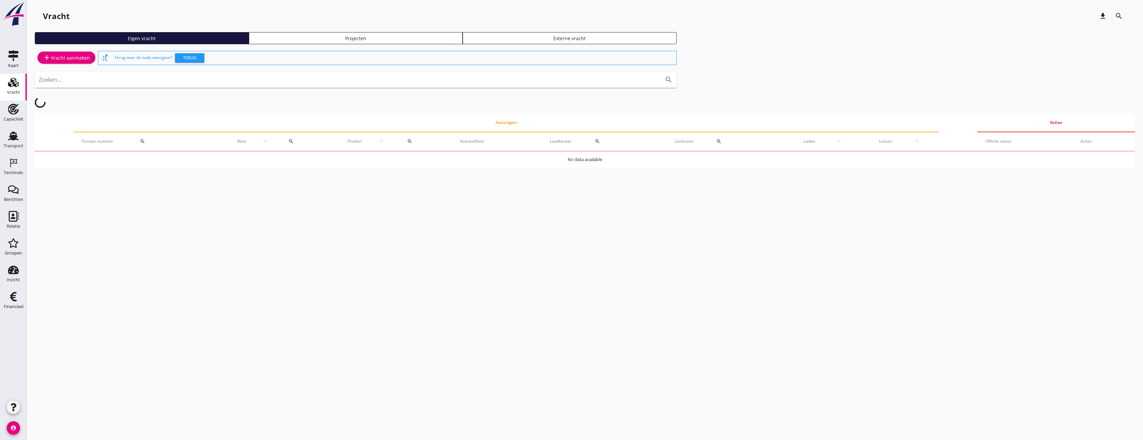 This screenshot has height=440, width=1143. I want to click on span: Lossen, so click(886, 141).